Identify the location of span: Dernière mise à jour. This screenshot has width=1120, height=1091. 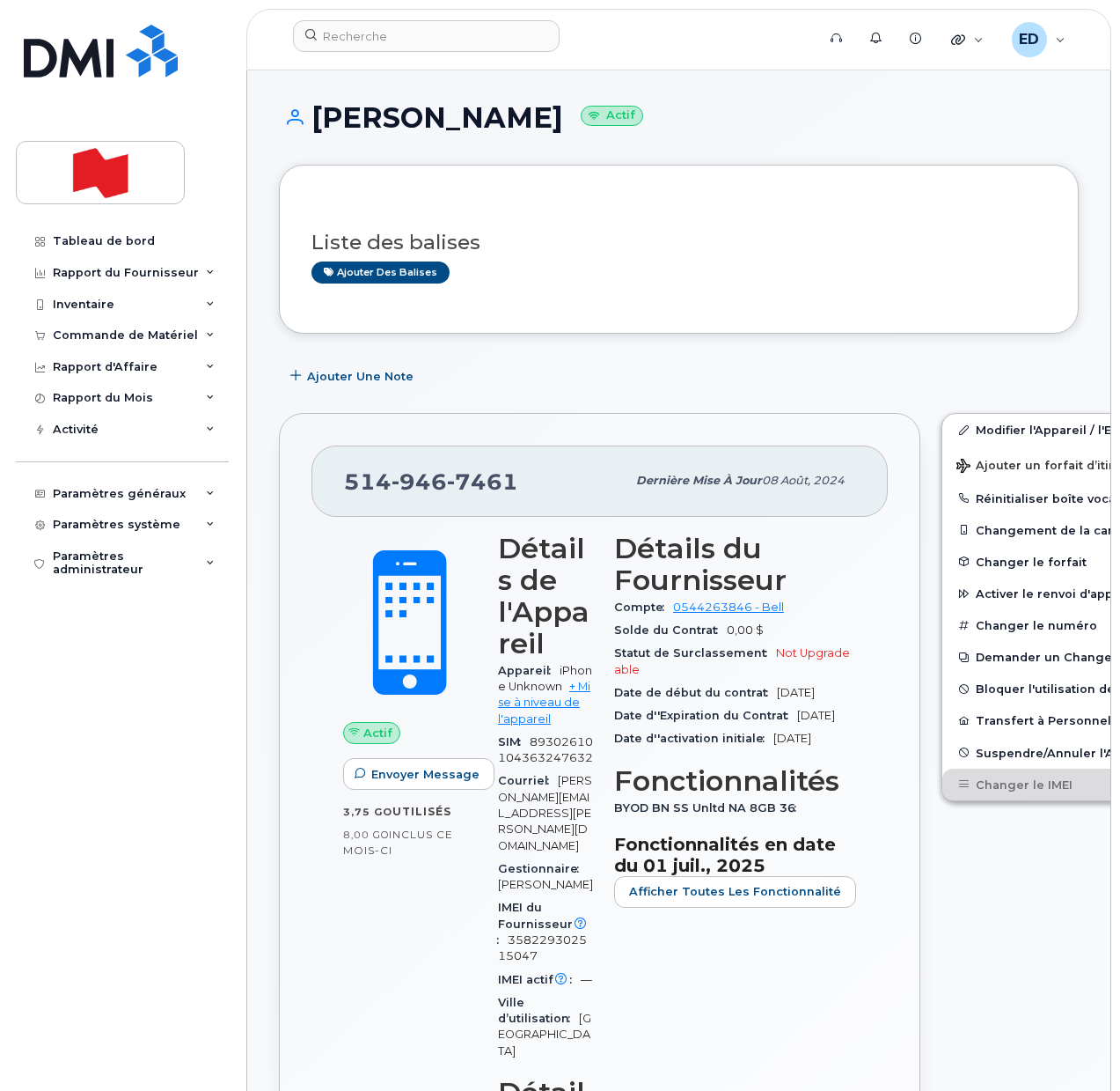
(699, 480).